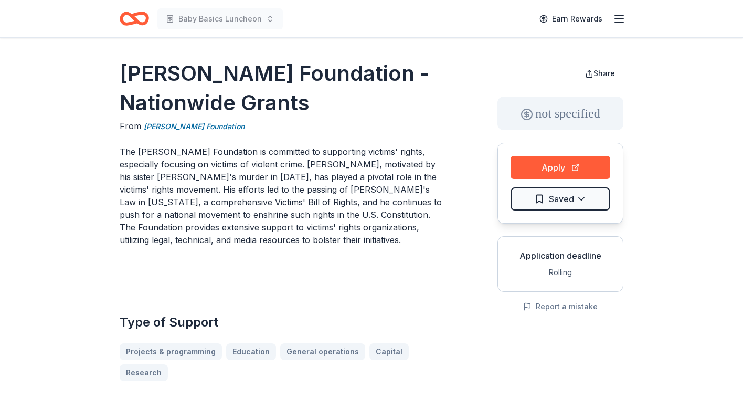 This screenshot has width=743, height=410. What do you see at coordinates (561, 167) in the screenshot?
I see `button: Apply` at bounding box center [561, 167].